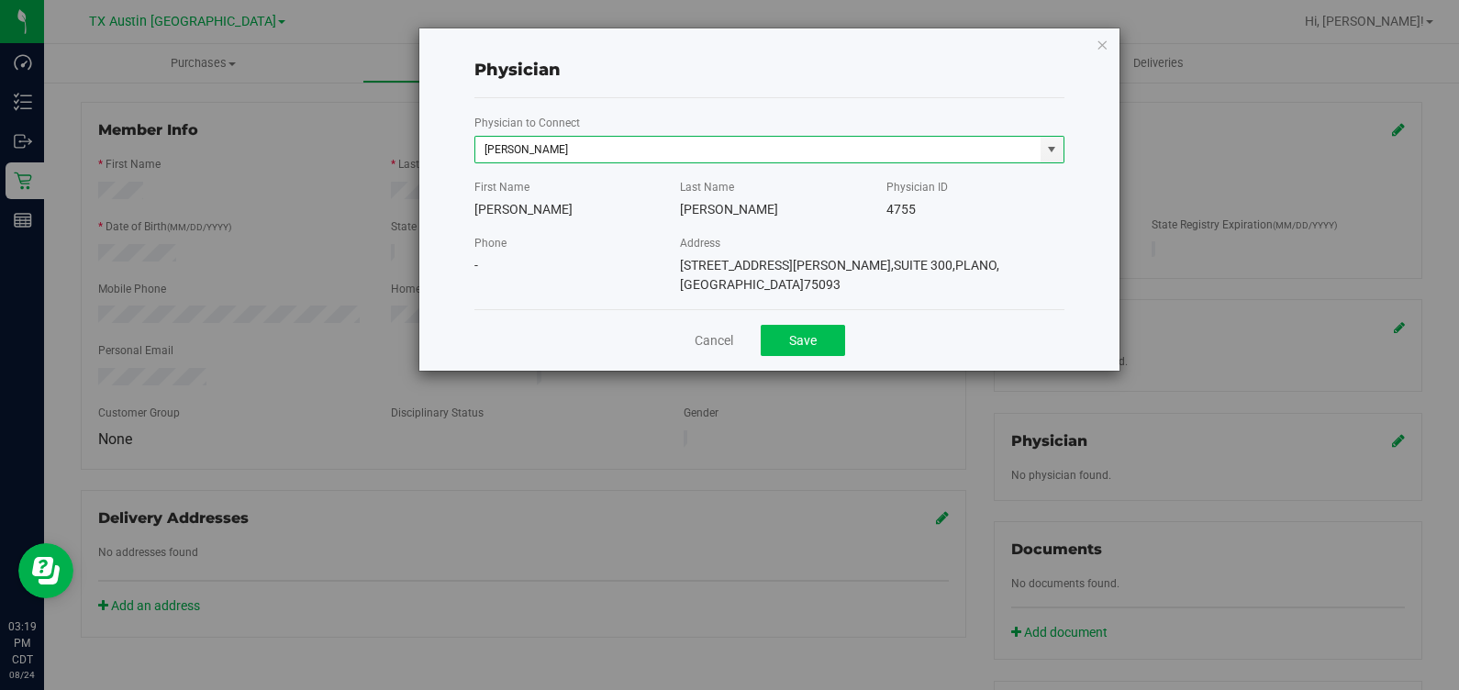  What do you see at coordinates (714, 340) in the screenshot?
I see `a: Cancel` at bounding box center [714, 340].